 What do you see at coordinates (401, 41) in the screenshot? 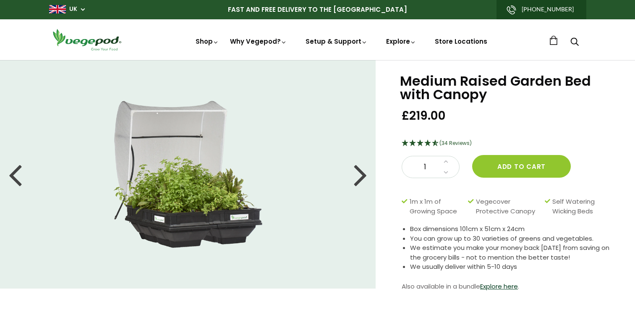
I see `a: Explore` at bounding box center [401, 41].